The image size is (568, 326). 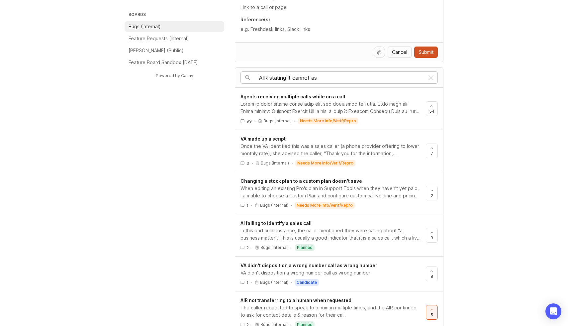 What do you see at coordinates (553, 311) in the screenshot?
I see `div: Open Intercom Messenger` at bounding box center [553, 311].